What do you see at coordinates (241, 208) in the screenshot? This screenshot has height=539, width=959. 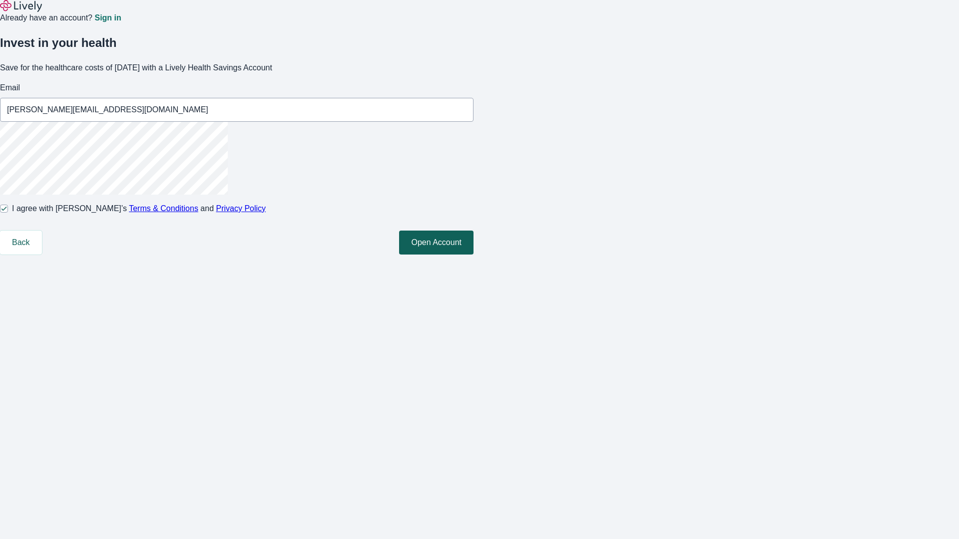 I see `a: Privacy Policy` at bounding box center [241, 208].